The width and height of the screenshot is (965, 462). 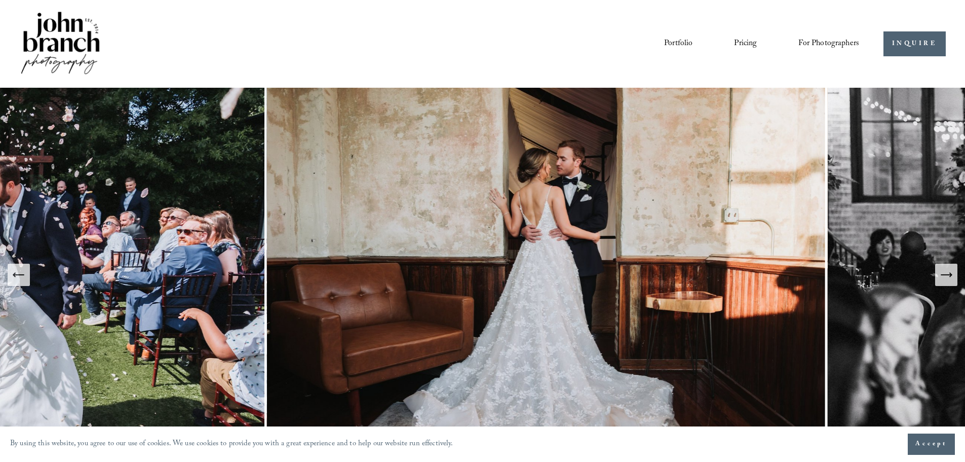 What do you see at coordinates (60, 44) in the screenshot?
I see `img: John Branch IV Photography` at bounding box center [60, 44].